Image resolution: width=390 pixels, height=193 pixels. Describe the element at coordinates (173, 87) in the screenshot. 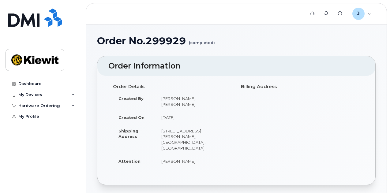

I see `h4: Order Details` at that location.